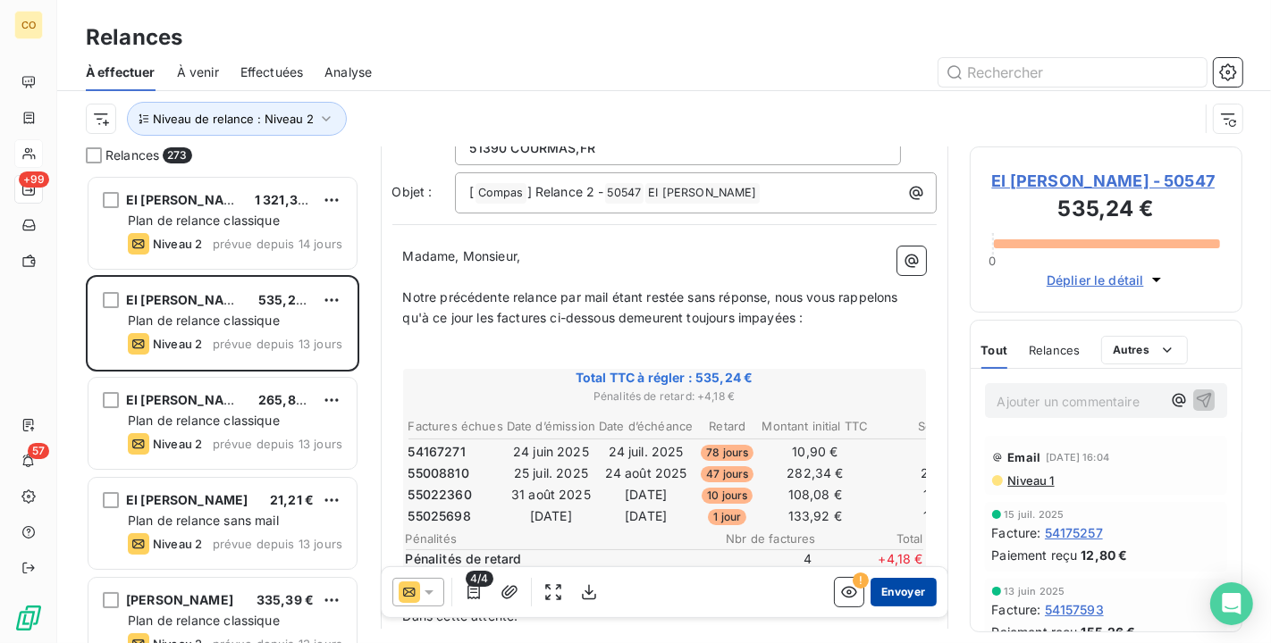  What do you see at coordinates (121, 72) in the screenshot?
I see `span: À effectuer` at bounding box center [121, 72].